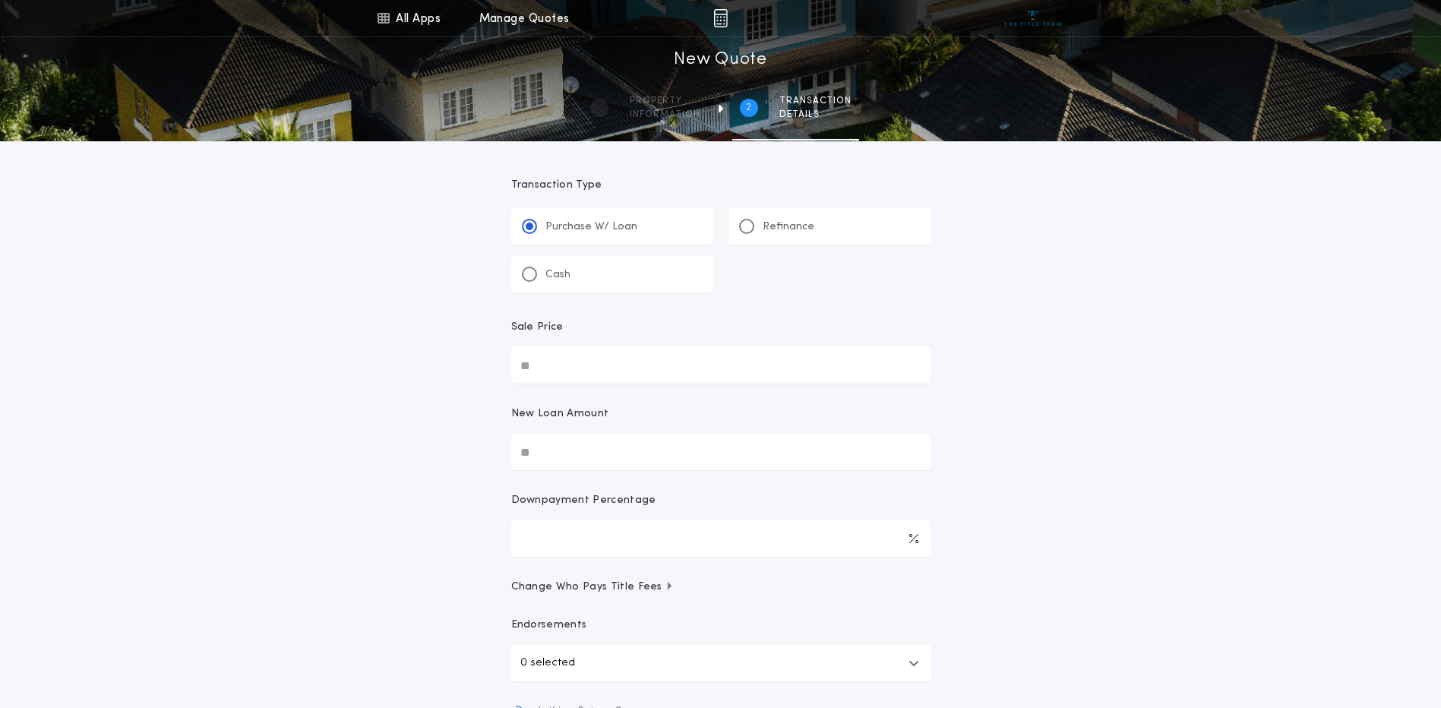  I want to click on p: Transaction Type, so click(721, 185).